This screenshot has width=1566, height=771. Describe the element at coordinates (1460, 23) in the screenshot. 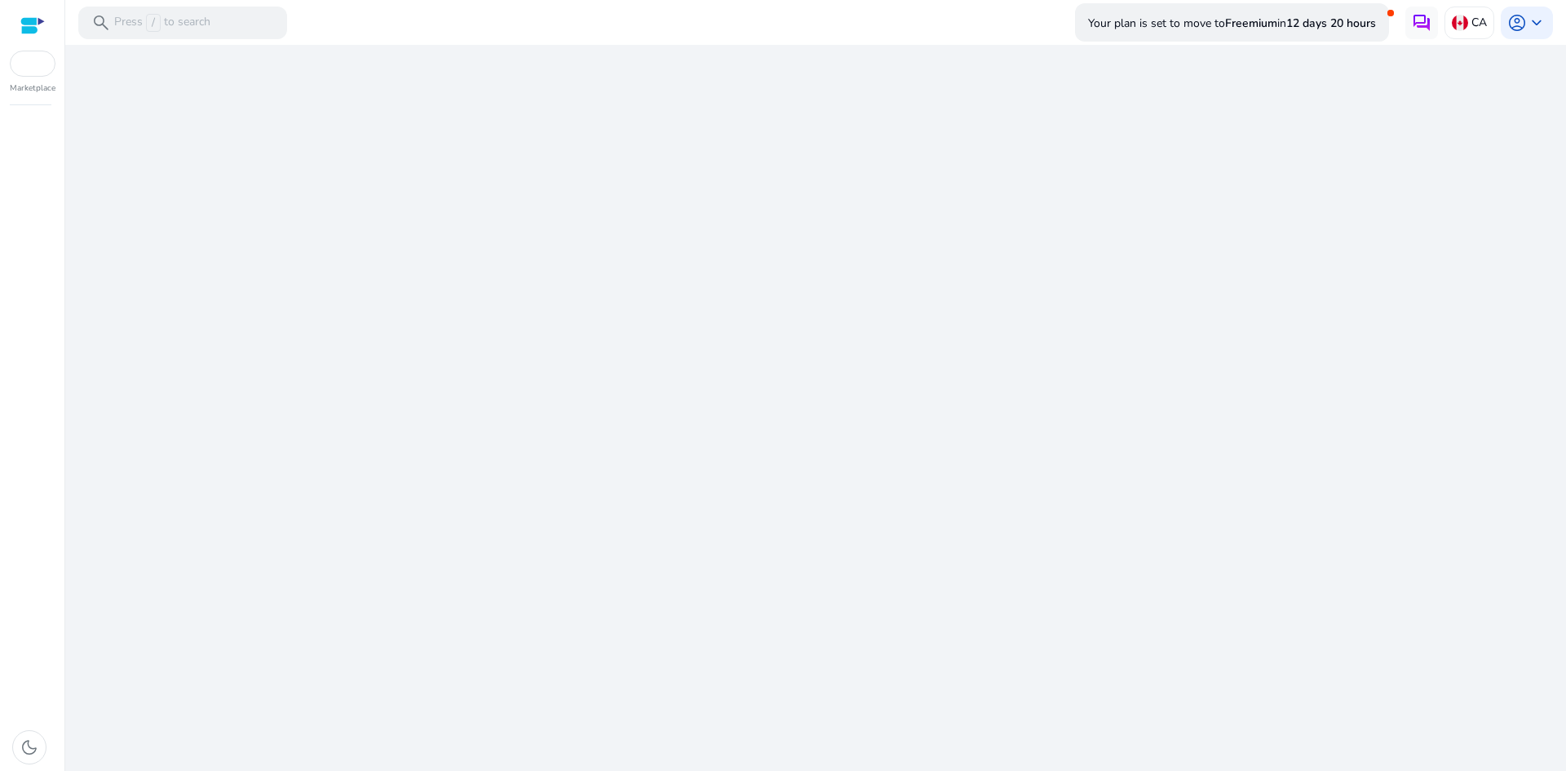

I see `img: ca.svg` at that location.